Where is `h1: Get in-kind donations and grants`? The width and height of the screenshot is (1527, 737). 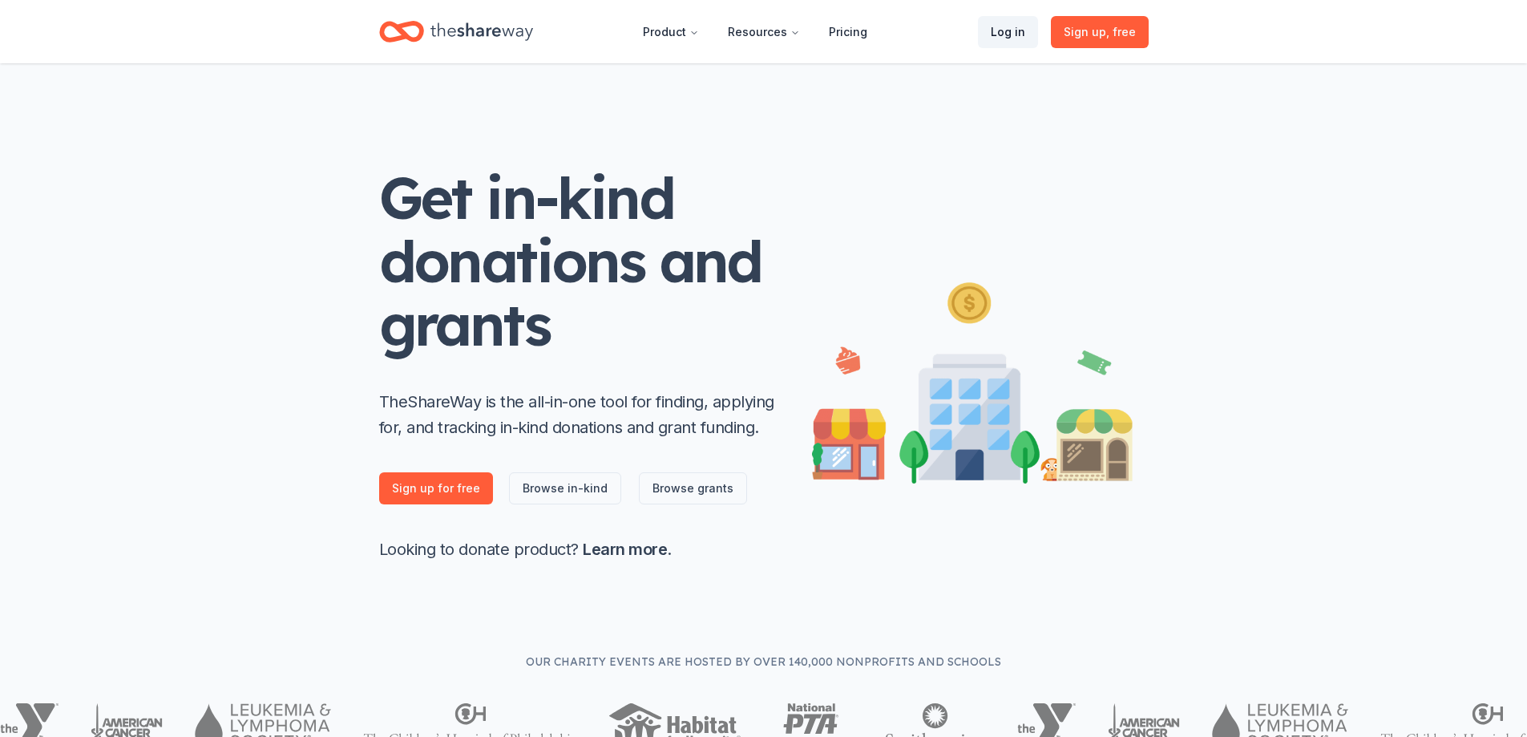
h1: Get in-kind donations and grants is located at coordinates (579, 261).